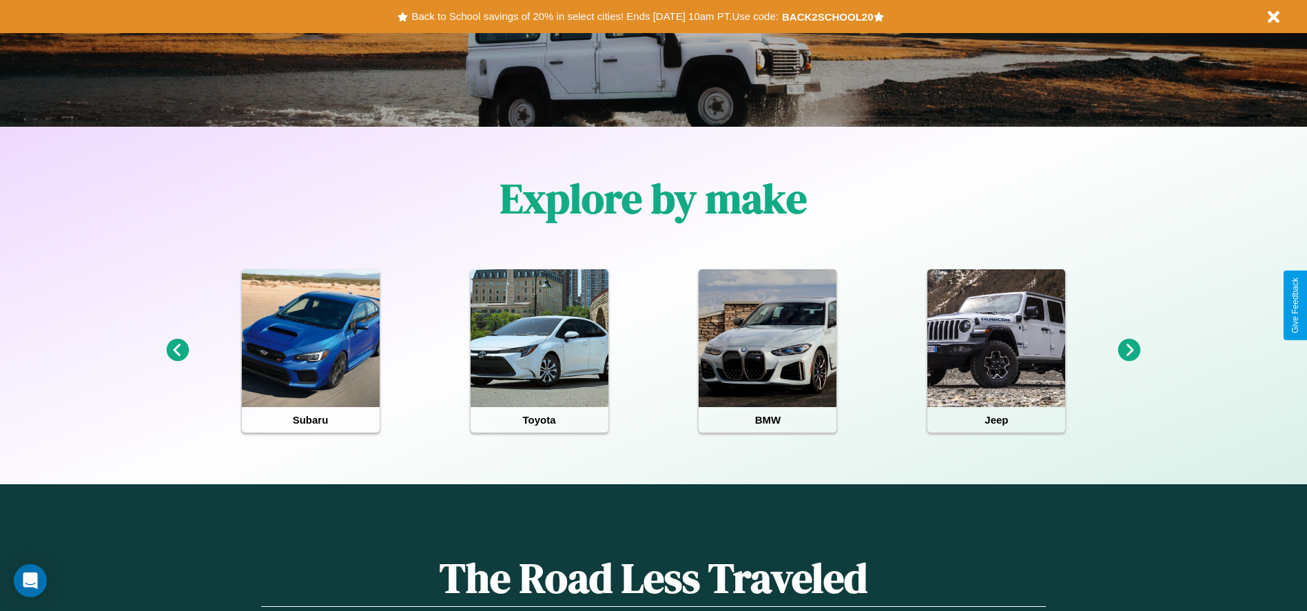  What do you see at coordinates (30, 581) in the screenshot?
I see `div: Open Intercom Messenger` at bounding box center [30, 581].